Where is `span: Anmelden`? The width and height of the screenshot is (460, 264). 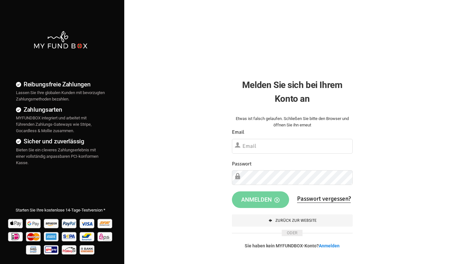
span: Anmelden is located at coordinates (261, 199).